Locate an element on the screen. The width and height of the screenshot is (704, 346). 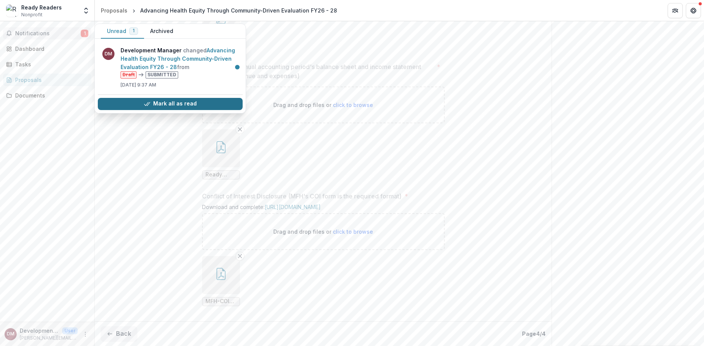
button: Get Help is located at coordinates (694, 11).